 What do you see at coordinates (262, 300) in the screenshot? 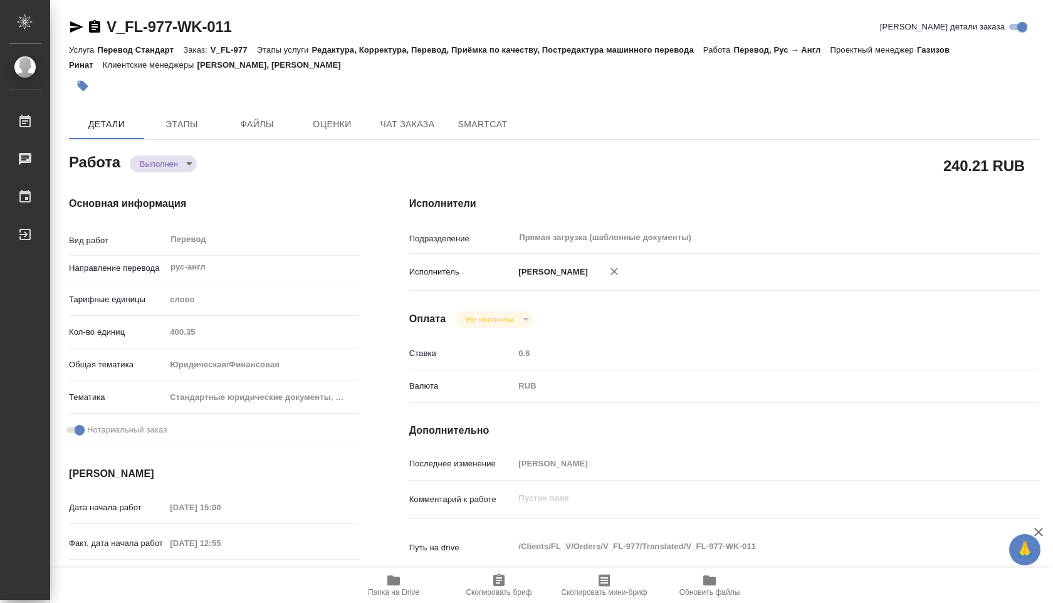
I see `div: слово` at bounding box center [262, 300].